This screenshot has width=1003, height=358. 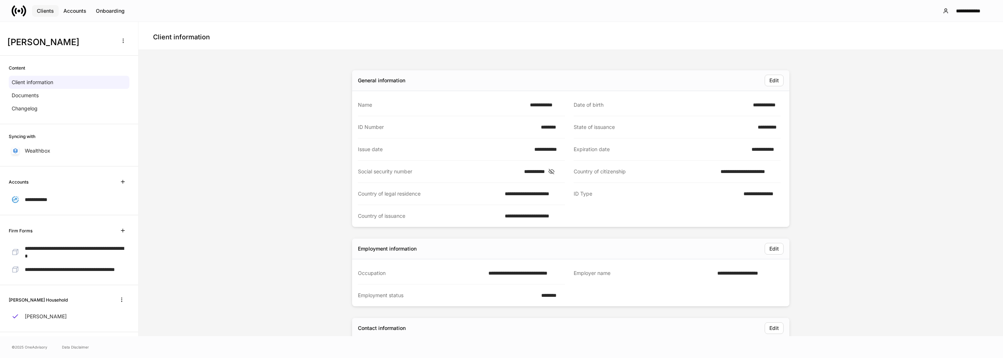 I want to click on div: General information, so click(x=381, y=81).